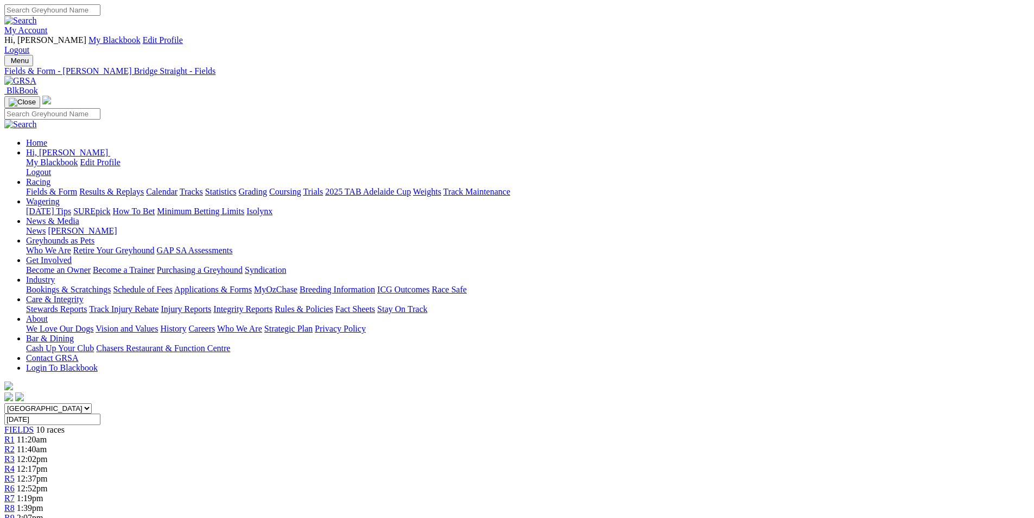  What do you see at coordinates (355, 308) in the screenshot?
I see `a: Fact Sheets` at bounding box center [355, 308].